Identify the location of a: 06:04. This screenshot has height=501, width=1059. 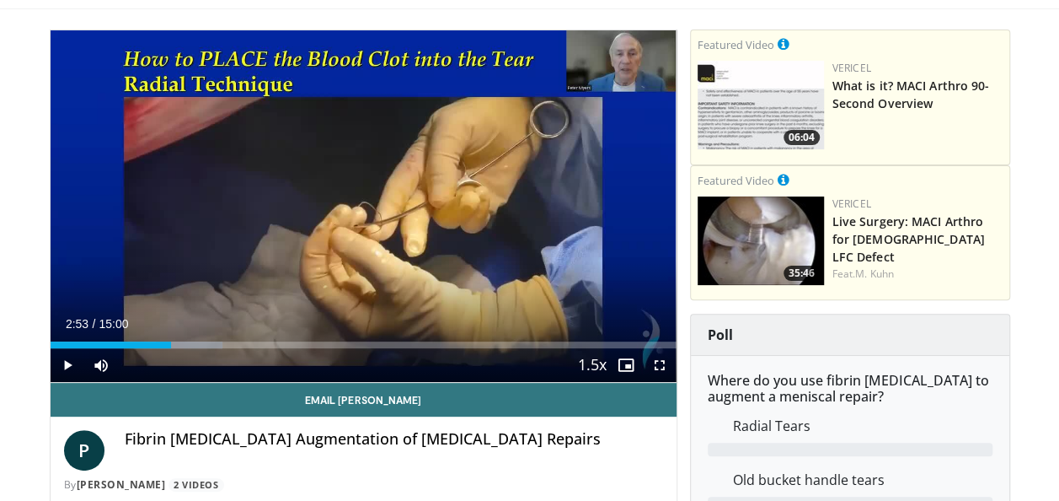
(761, 105).